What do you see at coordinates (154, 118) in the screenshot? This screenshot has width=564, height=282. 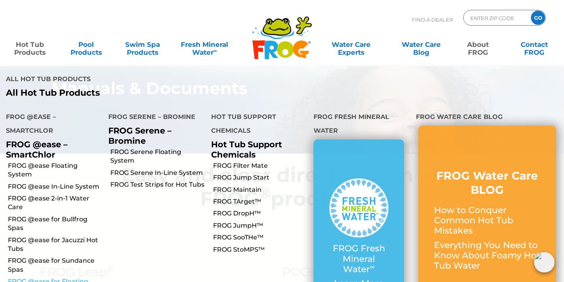 I see `h4: FROG Serene – Bromine` at bounding box center [154, 118].